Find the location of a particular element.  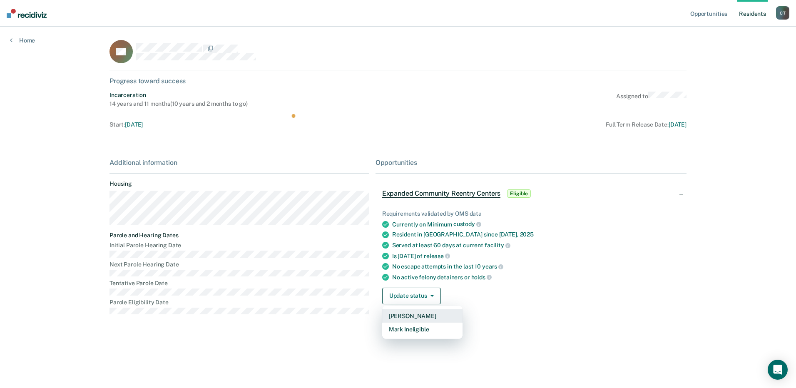

span: facility is located at coordinates (497, 245).